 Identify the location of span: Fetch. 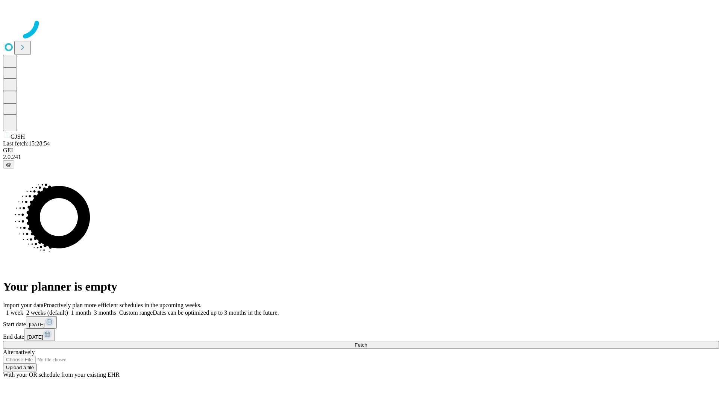
(361, 345).